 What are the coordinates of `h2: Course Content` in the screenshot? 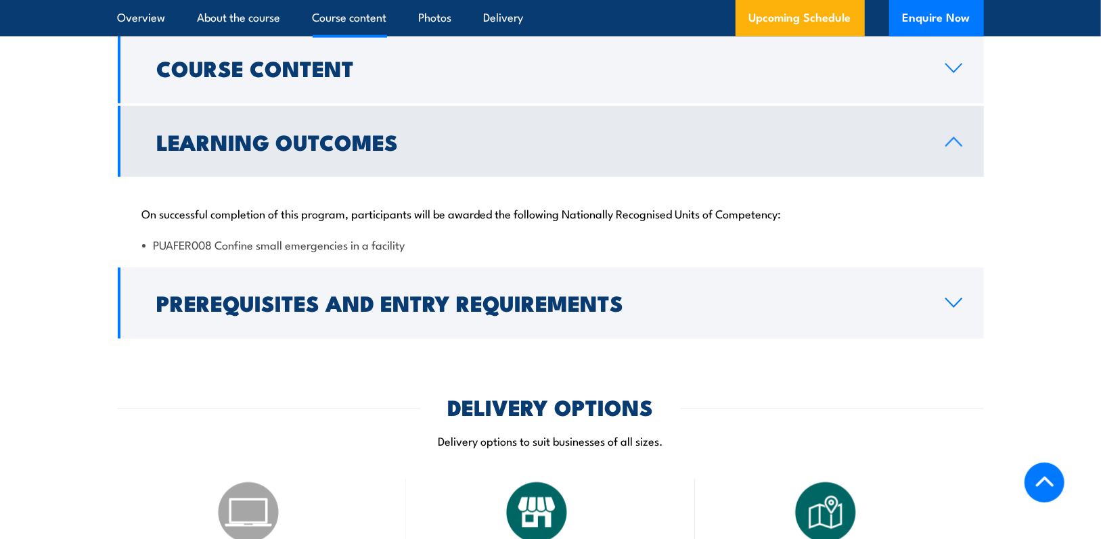 It's located at (540, 68).